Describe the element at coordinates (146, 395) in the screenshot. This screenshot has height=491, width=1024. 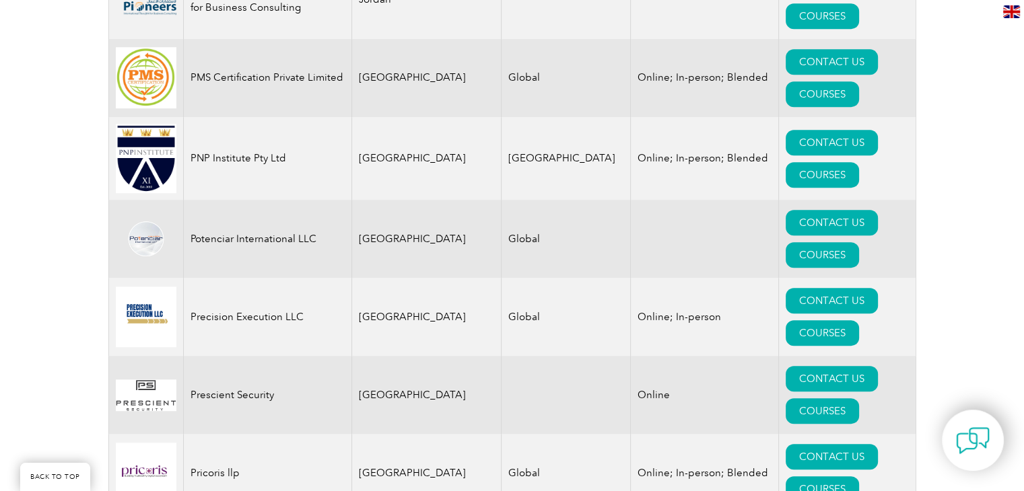
I see `img: 0d9bf4a2-33ae-ec11-983f-002248d39118-logo.png` at that location.